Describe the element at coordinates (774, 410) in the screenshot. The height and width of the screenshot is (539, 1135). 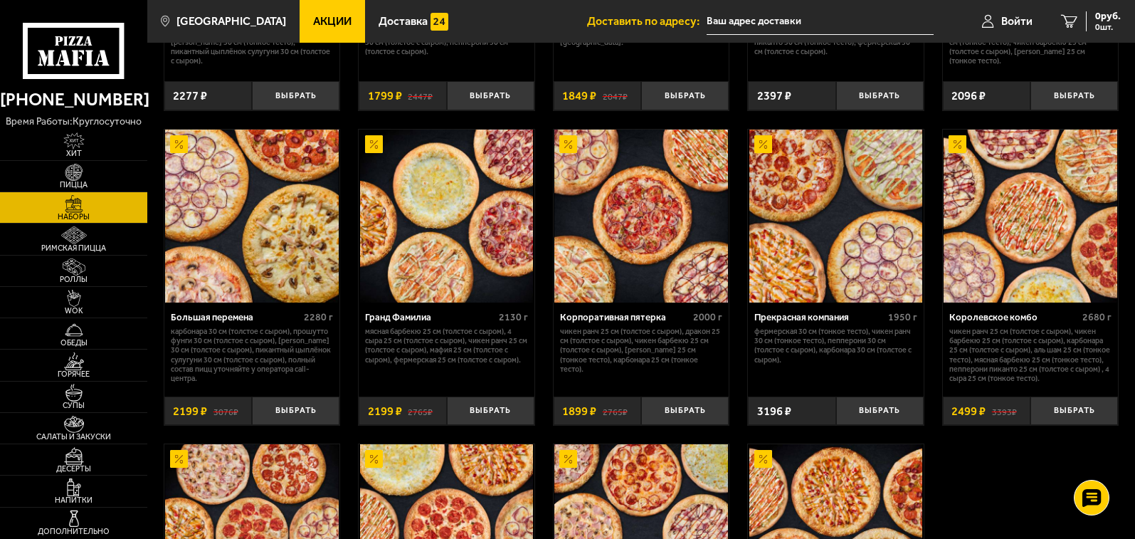
I see `span: 3196 ₽` at that location.